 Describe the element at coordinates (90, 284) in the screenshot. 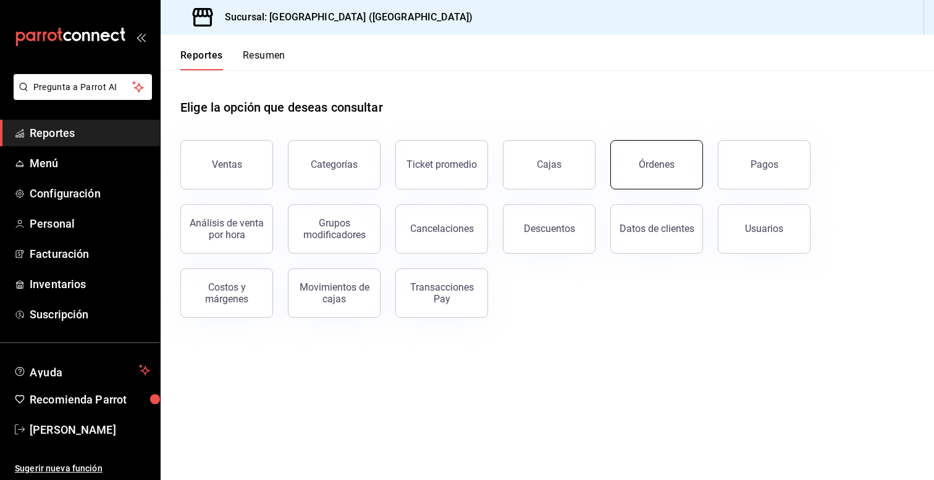

I see `span: Inventarios` at that location.